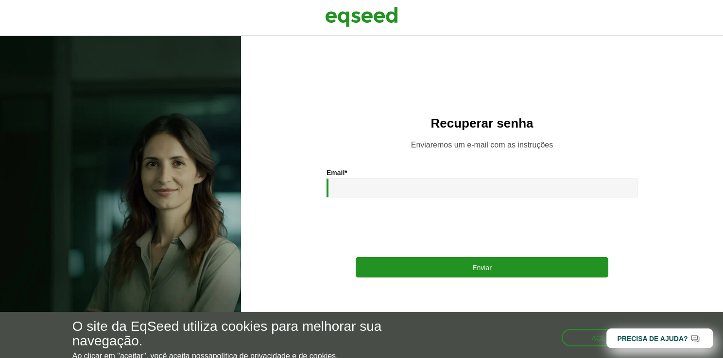 This screenshot has width=723, height=358. What do you see at coordinates (345, 173) in the screenshot?
I see `span: Este campo é obrigatório.` at bounding box center [345, 173].